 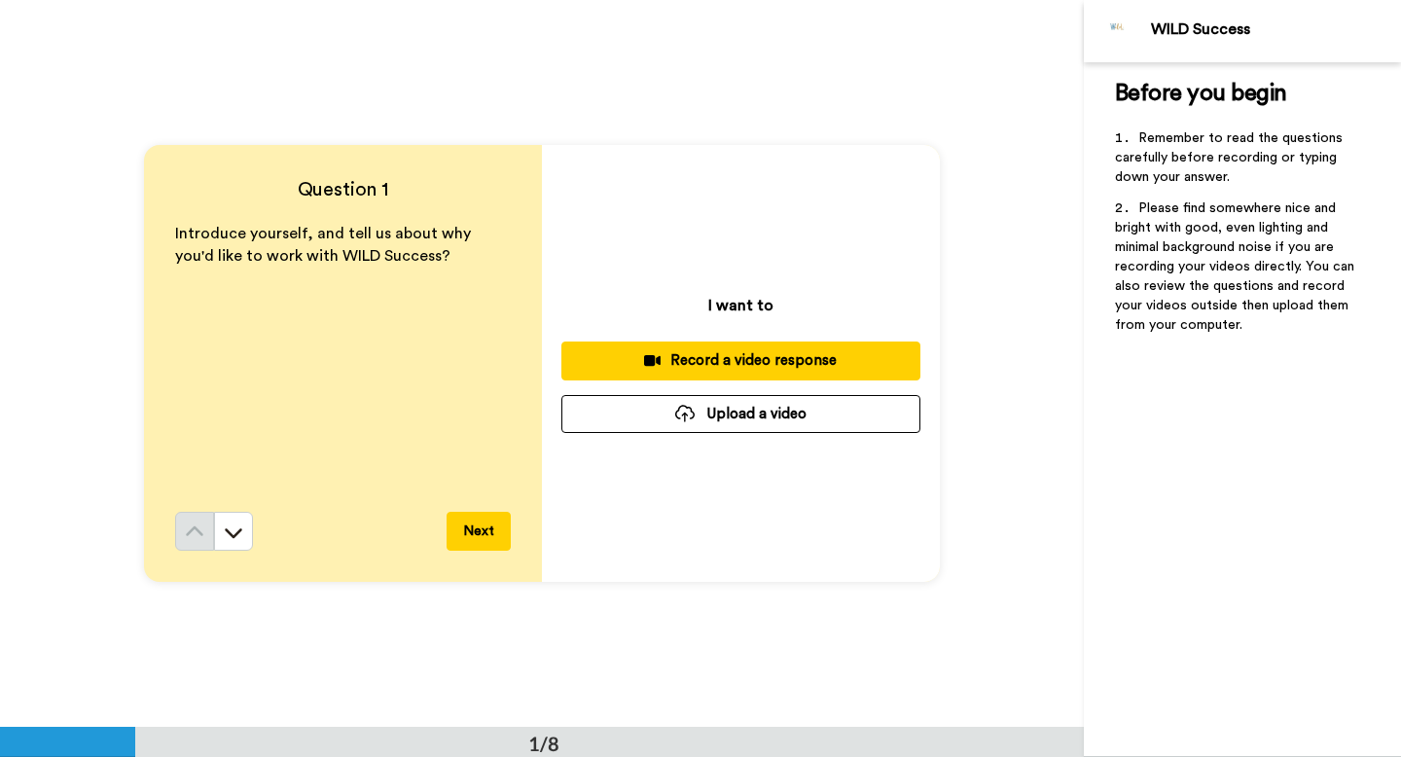 I want to click on div: 1/8, so click(x=544, y=743).